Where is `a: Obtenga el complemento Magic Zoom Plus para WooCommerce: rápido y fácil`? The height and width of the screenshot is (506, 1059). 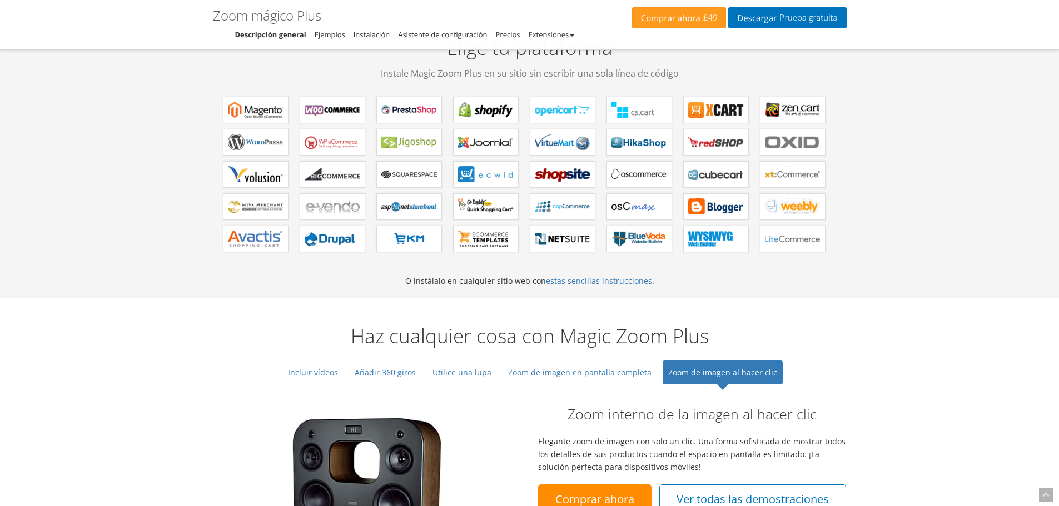
a: Obtenga el complemento Magic Zoom Plus para WooCommerce: rápido y fácil is located at coordinates (332, 110).